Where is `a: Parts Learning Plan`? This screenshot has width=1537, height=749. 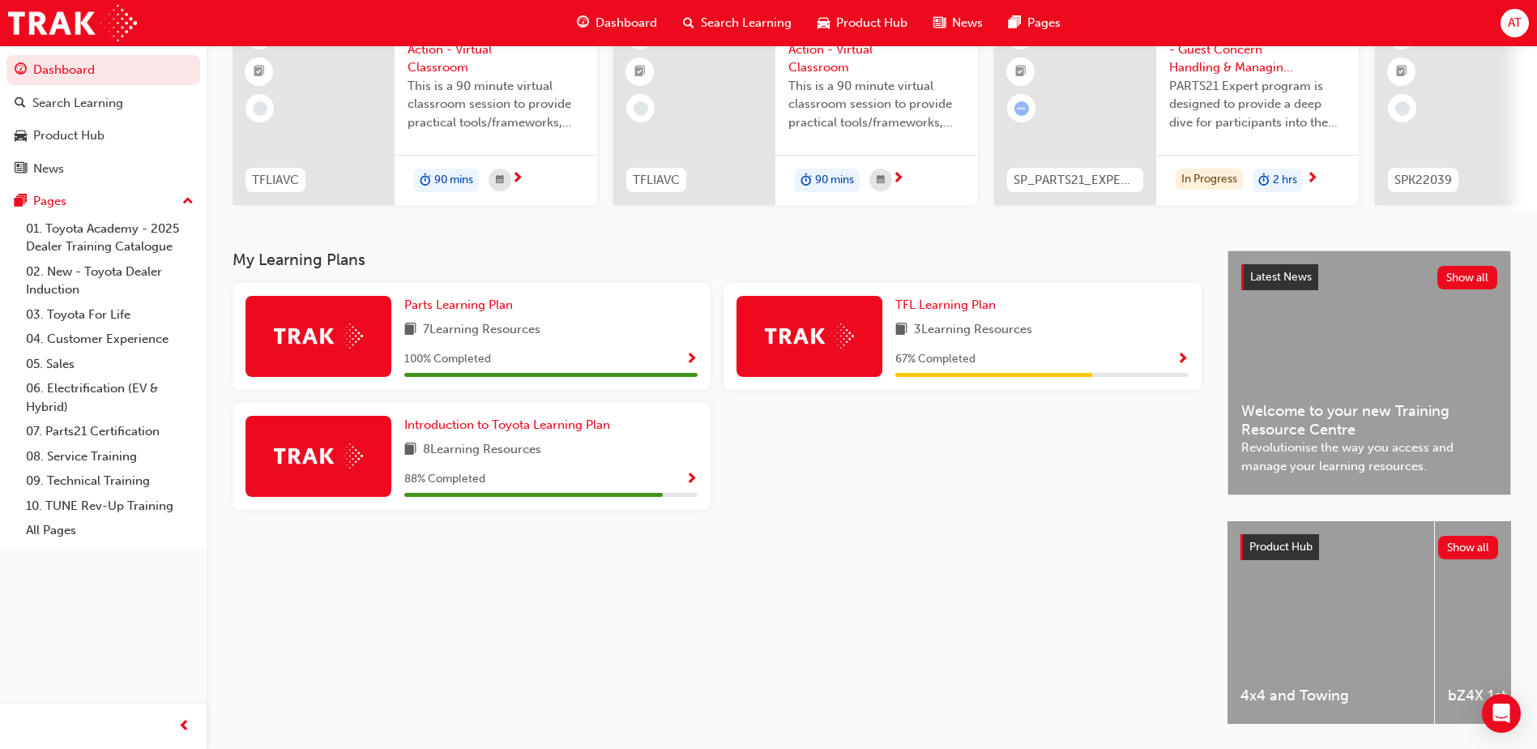
a: Parts Learning Plan is located at coordinates (462, 305).